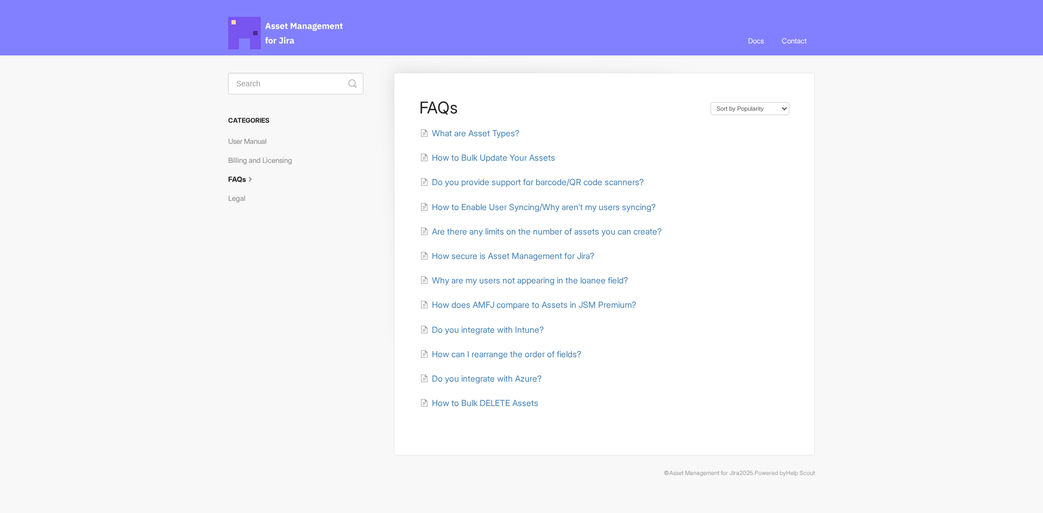 The image size is (1043, 513). I want to click on span: How can I rearrange the order of fields?, so click(506, 354).